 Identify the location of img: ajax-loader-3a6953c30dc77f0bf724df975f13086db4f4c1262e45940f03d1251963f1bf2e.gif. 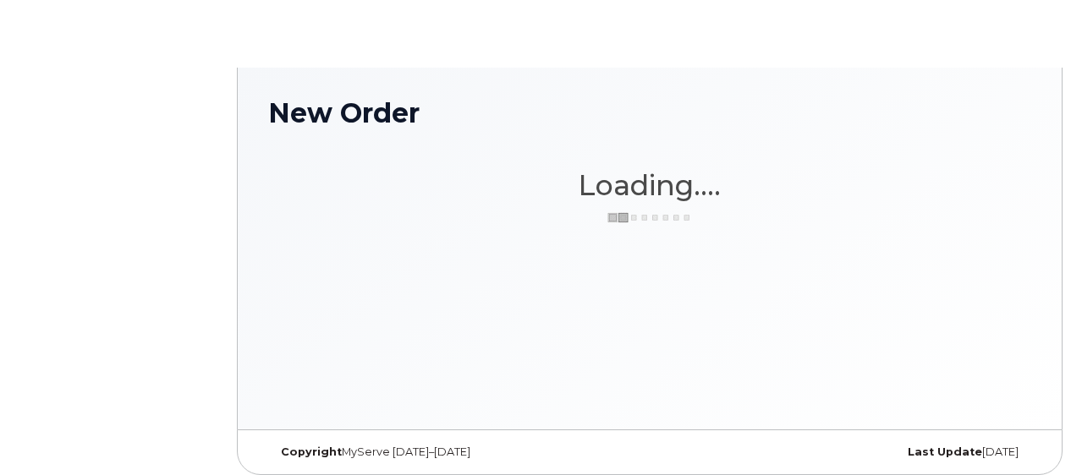
(650, 217).